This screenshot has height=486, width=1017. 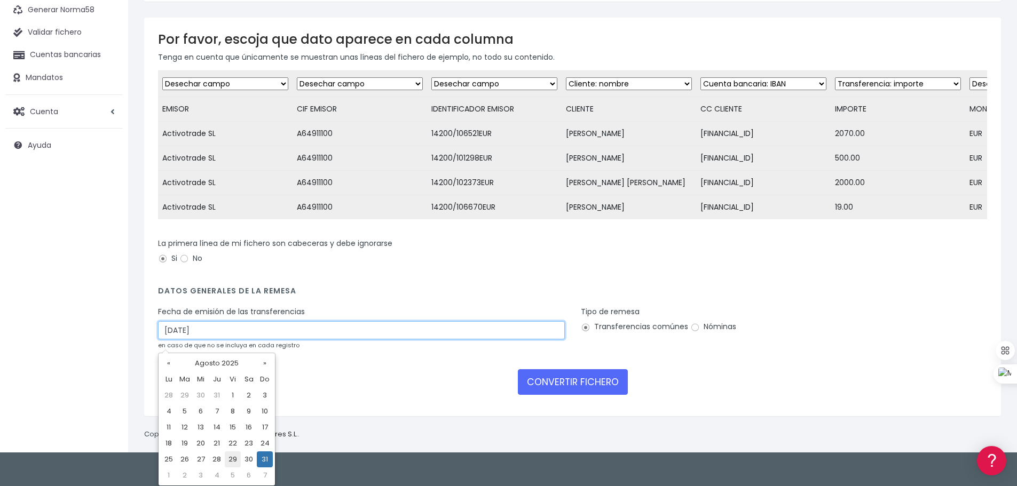 What do you see at coordinates (185, 379) in the screenshot?
I see `th: Ma` at bounding box center [185, 379].